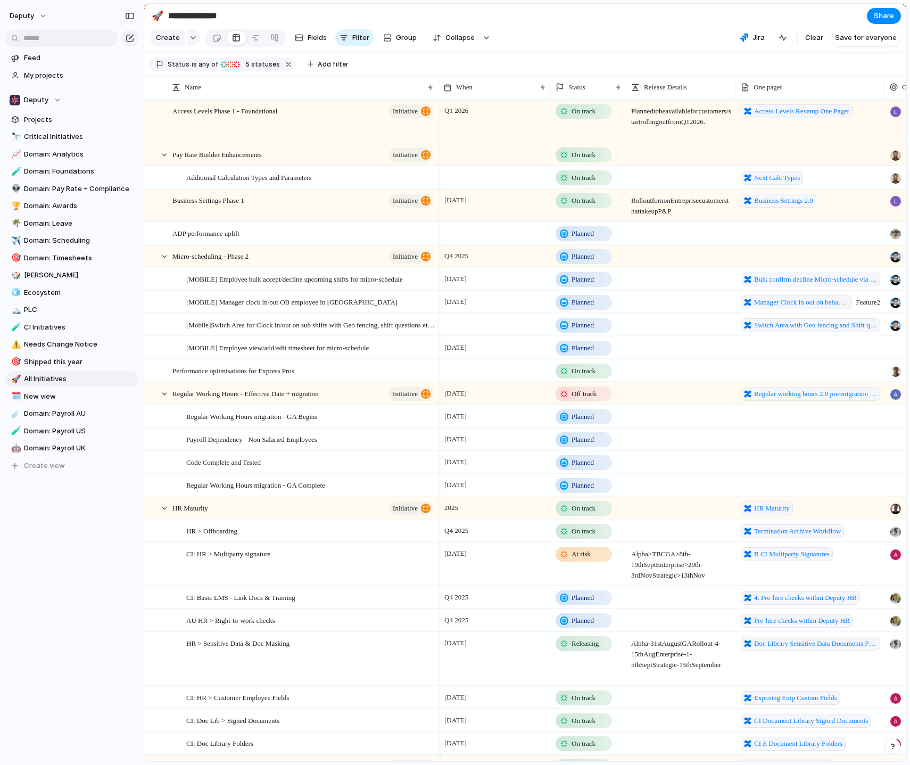 The height and width of the screenshot is (765, 910). I want to click on a: 🎯Domain: Timesheets, so click(72, 258).